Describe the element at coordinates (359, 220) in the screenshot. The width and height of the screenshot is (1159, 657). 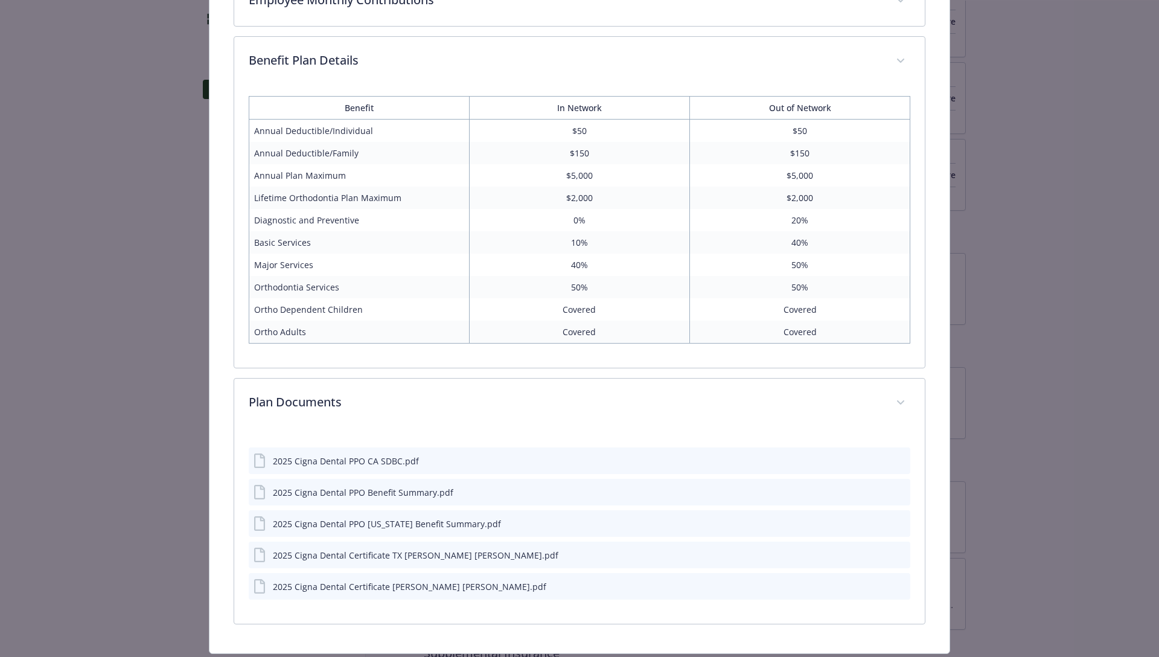
I see `td: Diagnostic and Preventive` at that location.